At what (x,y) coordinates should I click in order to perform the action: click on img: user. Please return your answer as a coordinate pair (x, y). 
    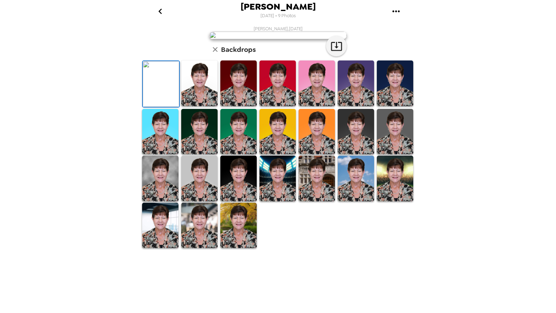
    Looking at the image, I should click on (278, 35).